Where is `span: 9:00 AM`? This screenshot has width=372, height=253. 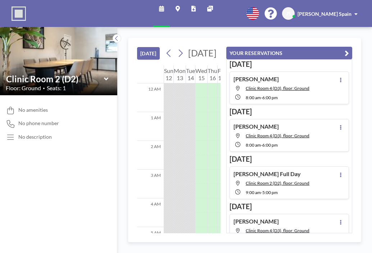 span: 9:00 AM is located at coordinates (253, 192).